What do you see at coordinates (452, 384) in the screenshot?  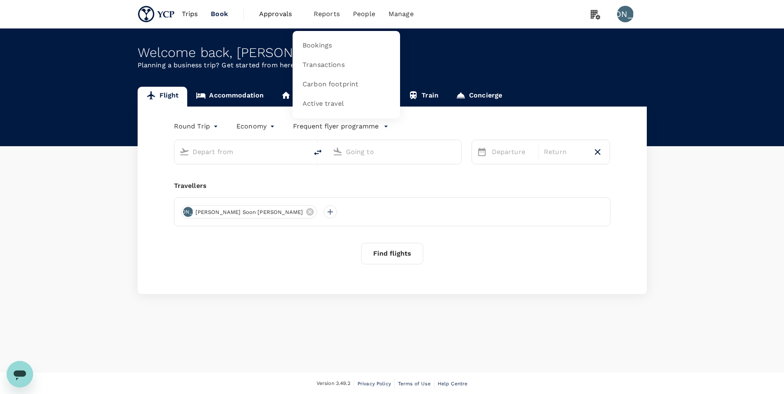 I see `a: Help Centre` at bounding box center [452, 384].